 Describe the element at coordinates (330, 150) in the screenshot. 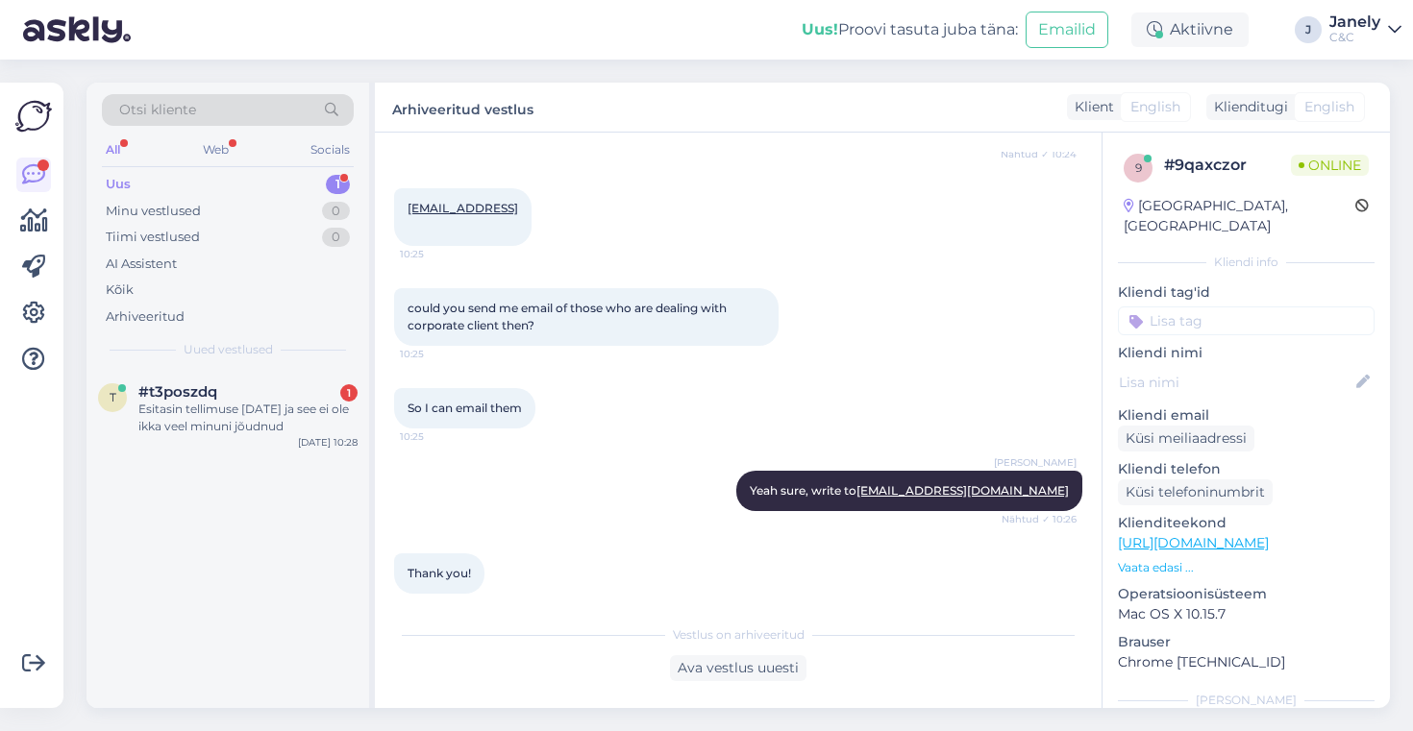

I see `div: Socials` at that location.